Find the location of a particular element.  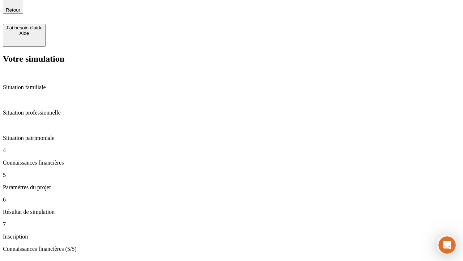

p: Résultat de simulation is located at coordinates (232, 212).